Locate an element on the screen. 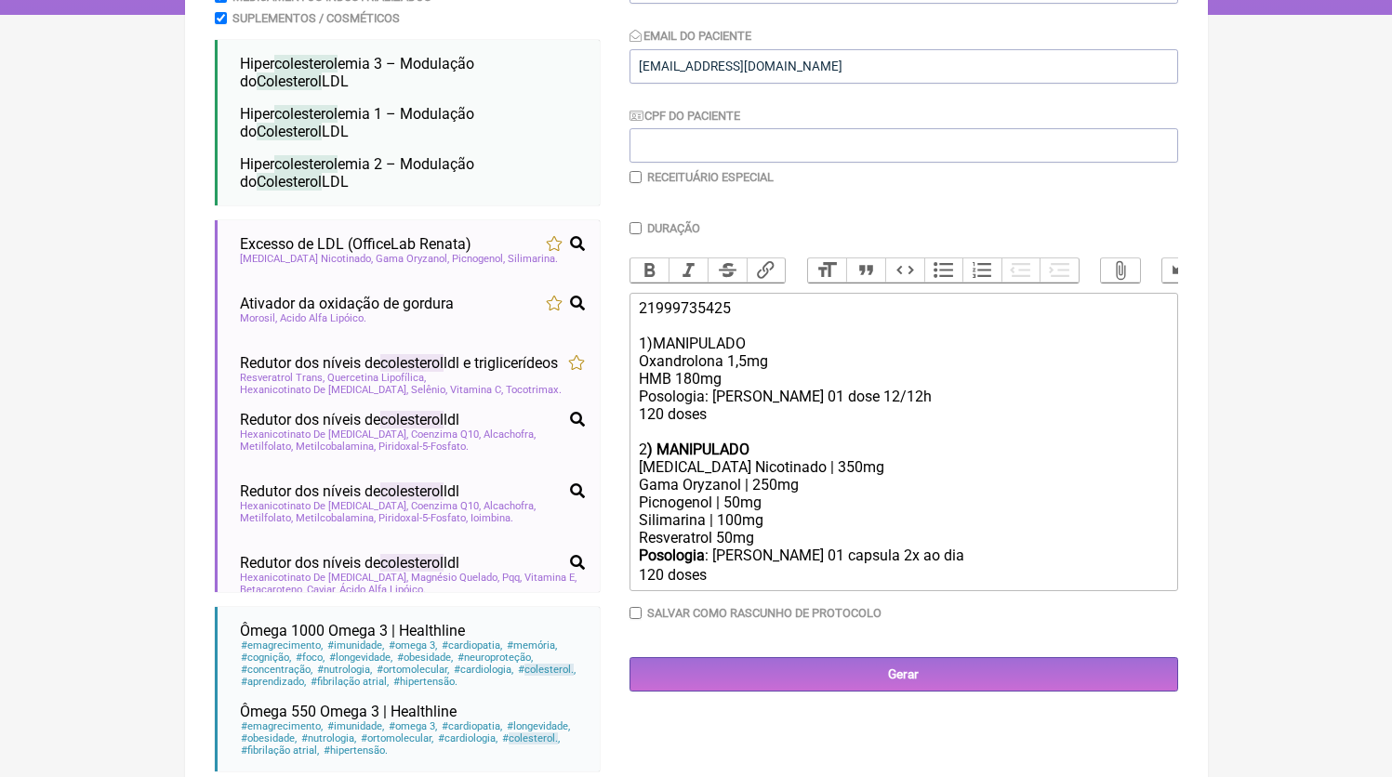 The image size is (1392, 777). button: Code is located at coordinates (905, 271).